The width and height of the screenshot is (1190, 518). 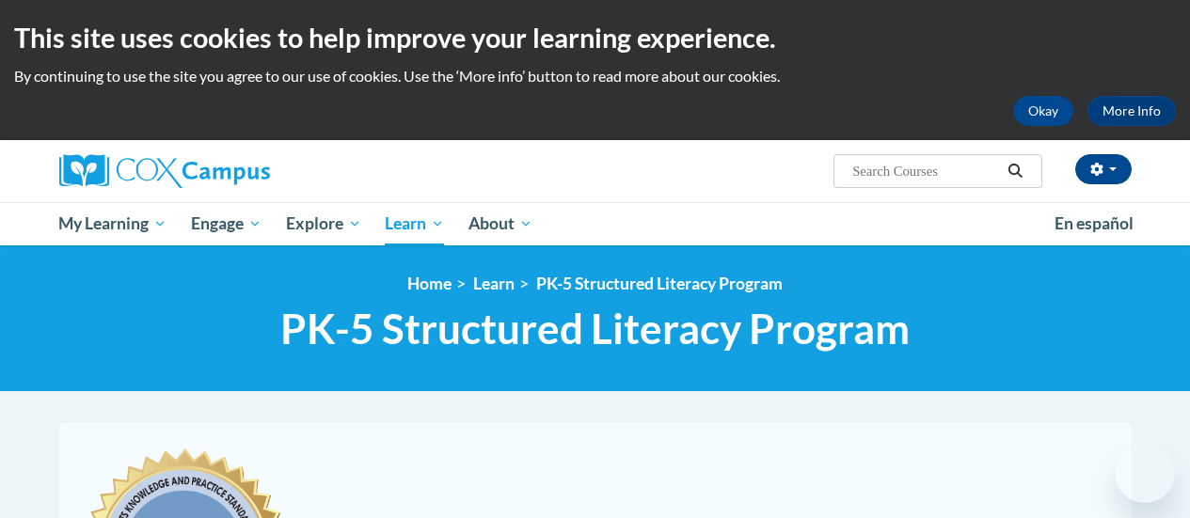 I want to click on span: PK-5 Structured Literacy Program, so click(x=595, y=328).